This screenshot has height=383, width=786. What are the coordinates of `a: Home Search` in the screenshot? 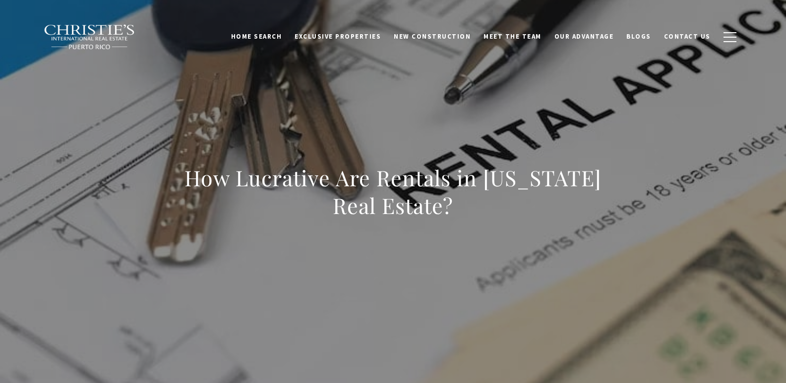 It's located at (256, 37).